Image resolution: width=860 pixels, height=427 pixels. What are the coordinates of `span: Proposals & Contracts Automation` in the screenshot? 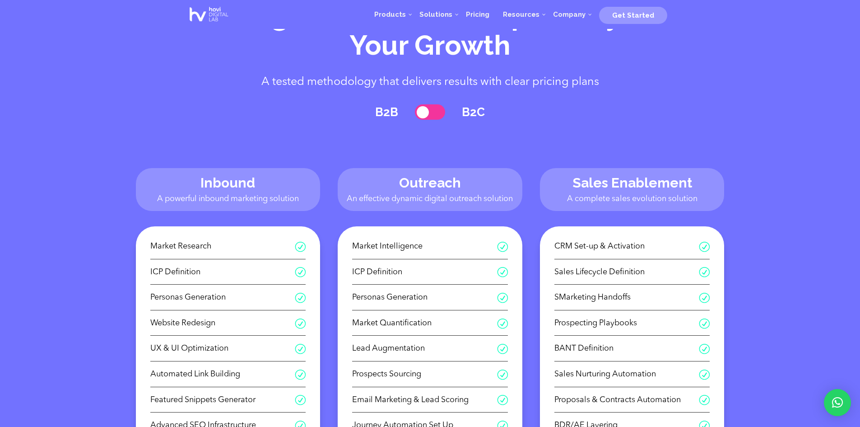 It's located at (627, 400).